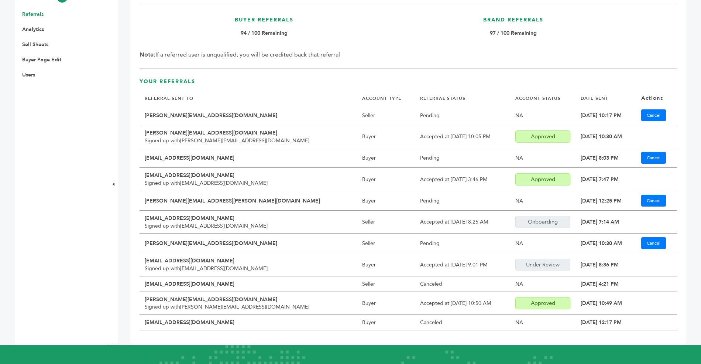 This screenshot has width=701, height=364. What do you see at coordinates (513, 33) in the screenshot?
I see `b: 97 / 100 Remaining` at bounding box center [513, 33].